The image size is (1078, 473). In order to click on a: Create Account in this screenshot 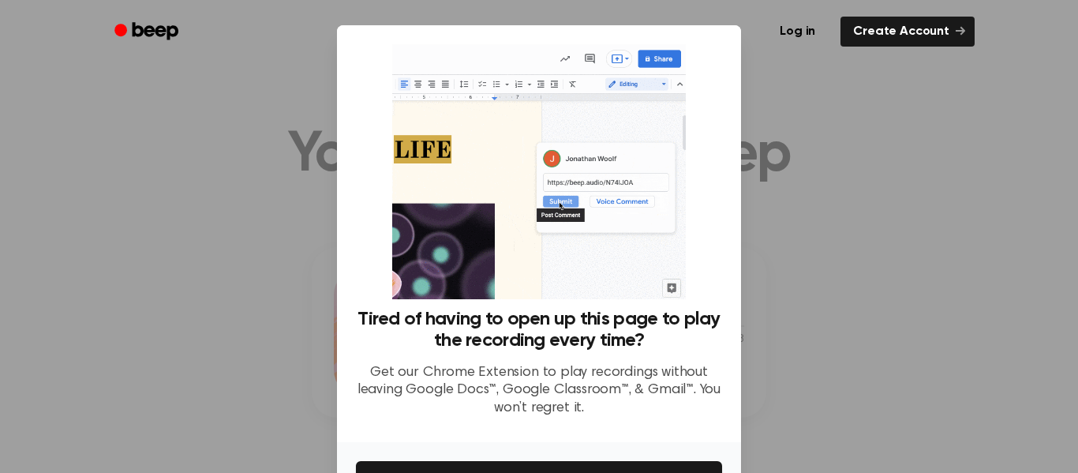, I will do `click(907, 32)`.